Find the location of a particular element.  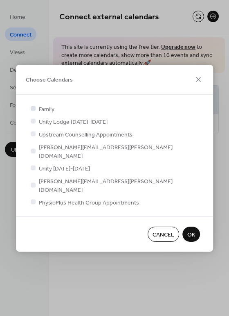

span: Cancel is located at coordinates (163, 234).